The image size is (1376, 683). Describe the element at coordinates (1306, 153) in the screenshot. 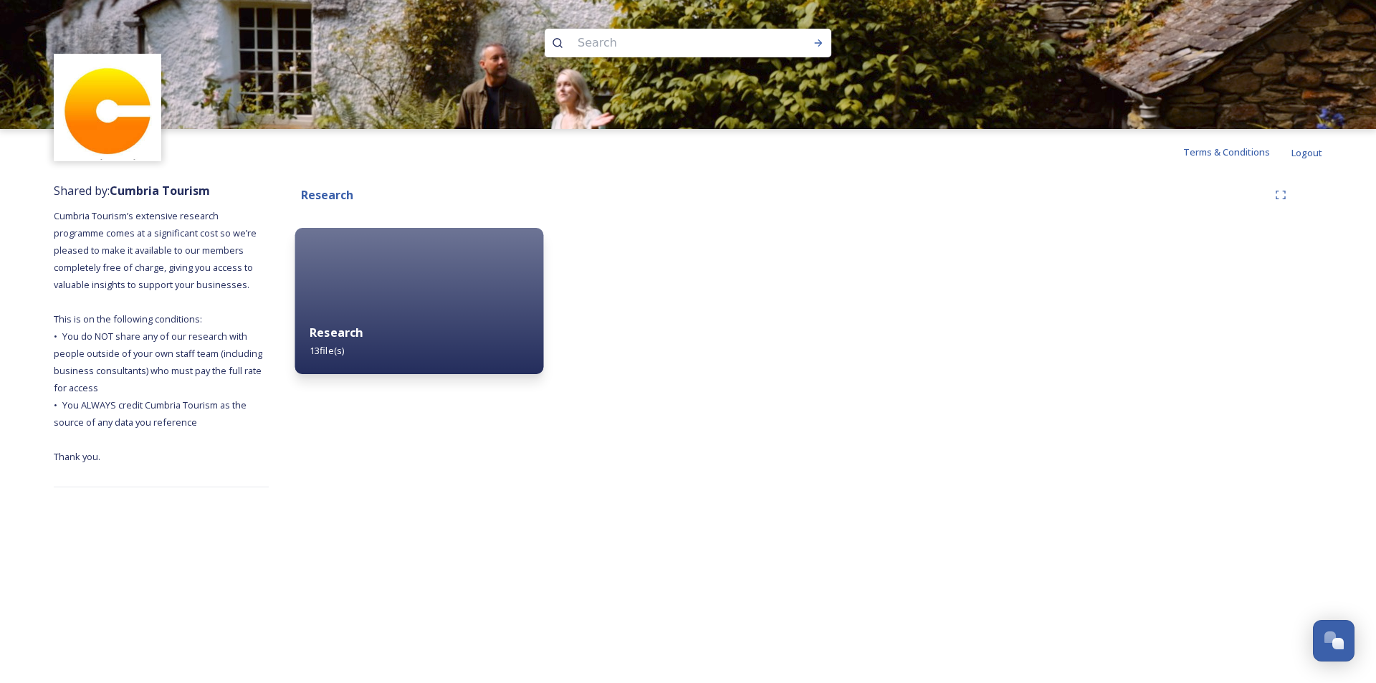

I see `span: Logout` at that location.